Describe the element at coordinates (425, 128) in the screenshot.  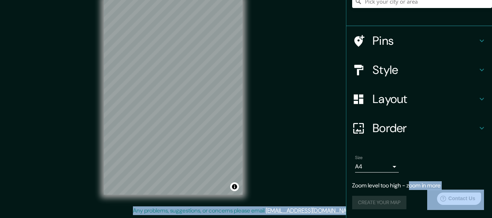
I see `h4: Border` at that location.